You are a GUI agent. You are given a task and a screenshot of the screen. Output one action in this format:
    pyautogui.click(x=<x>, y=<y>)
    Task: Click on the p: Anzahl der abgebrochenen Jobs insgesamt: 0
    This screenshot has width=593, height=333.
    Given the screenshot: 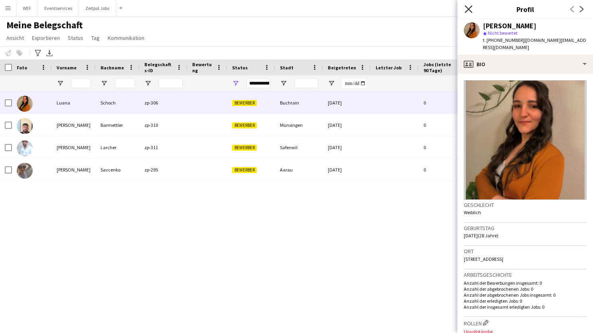 What is the action you would take?
    pyautogui.click(x=526, y=295)
    